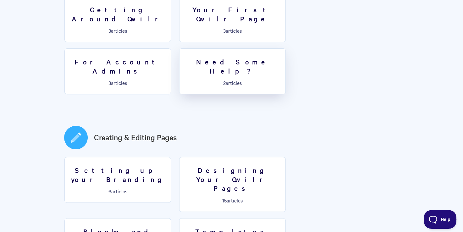  What do you see at coordinates (232, 71) in the screenshot?
I see `a: Need Some Help? 2articles` at bounding box center [232, 71].